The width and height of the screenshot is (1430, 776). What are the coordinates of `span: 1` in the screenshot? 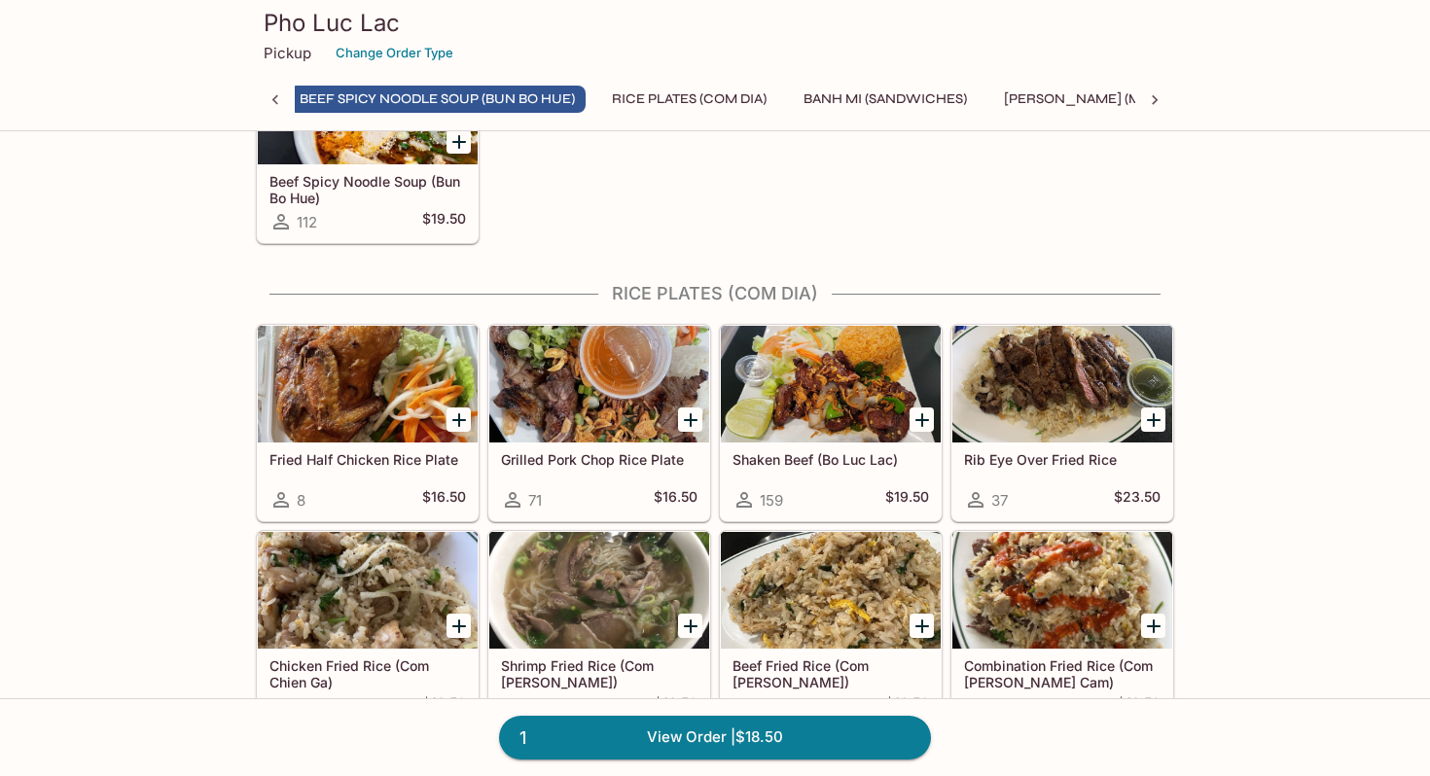 It's located at (522, 738).